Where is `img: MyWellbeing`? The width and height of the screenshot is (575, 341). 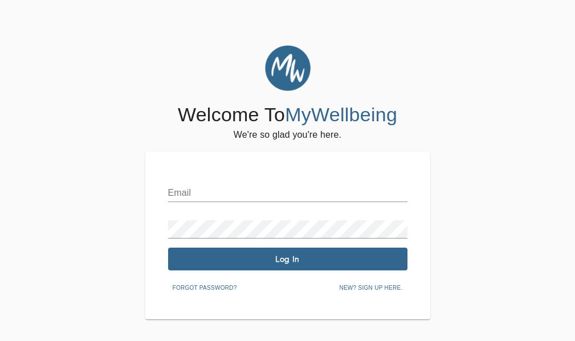 img: MyWellbeing is located at coordinates (288, 68).